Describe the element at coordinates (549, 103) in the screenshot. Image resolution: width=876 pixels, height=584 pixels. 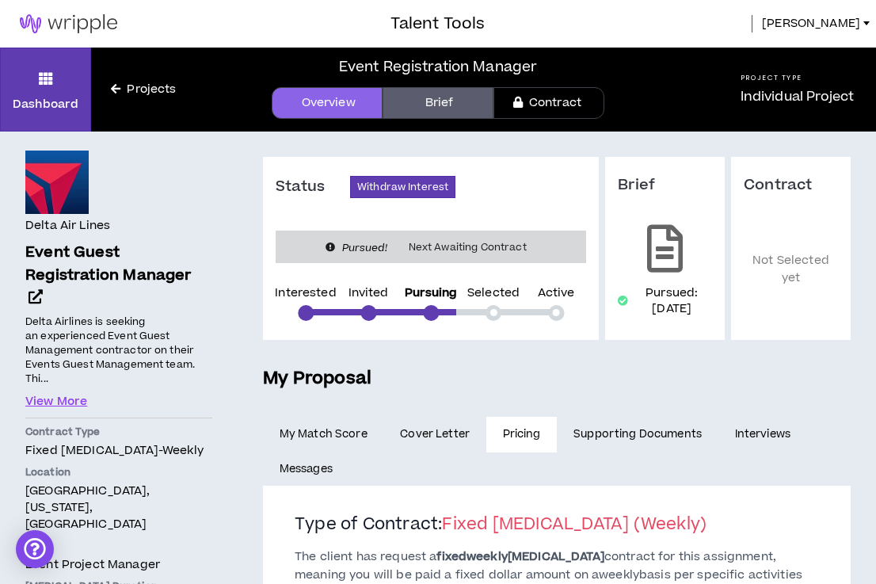
I see `a: Contract` at that location.